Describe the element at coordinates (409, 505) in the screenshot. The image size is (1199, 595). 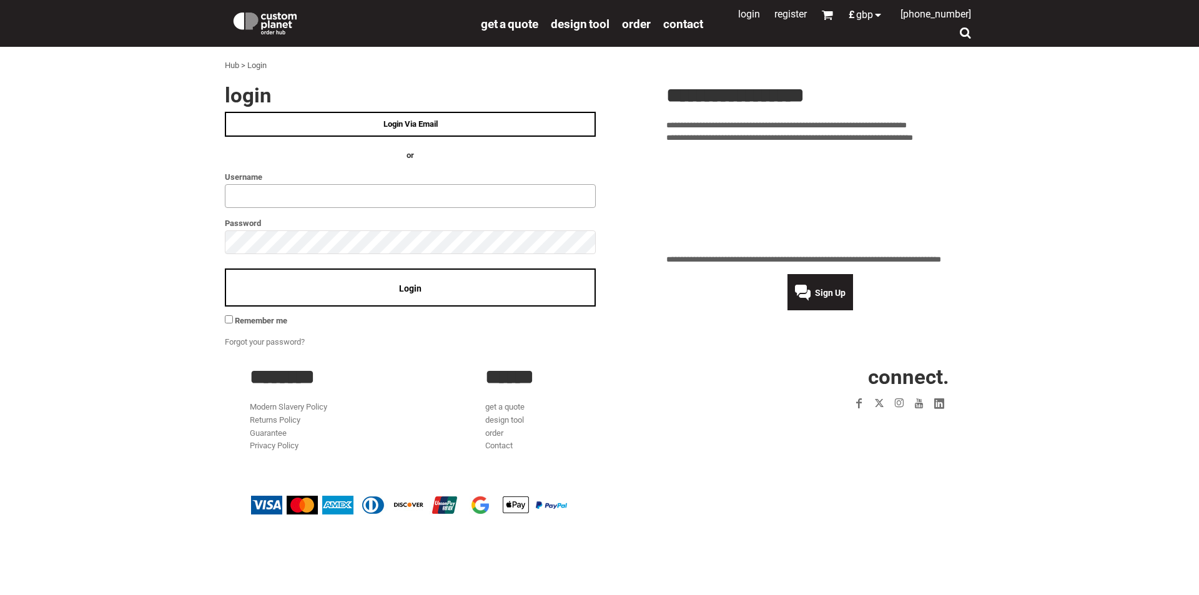
I see `img: Discover` at that location.